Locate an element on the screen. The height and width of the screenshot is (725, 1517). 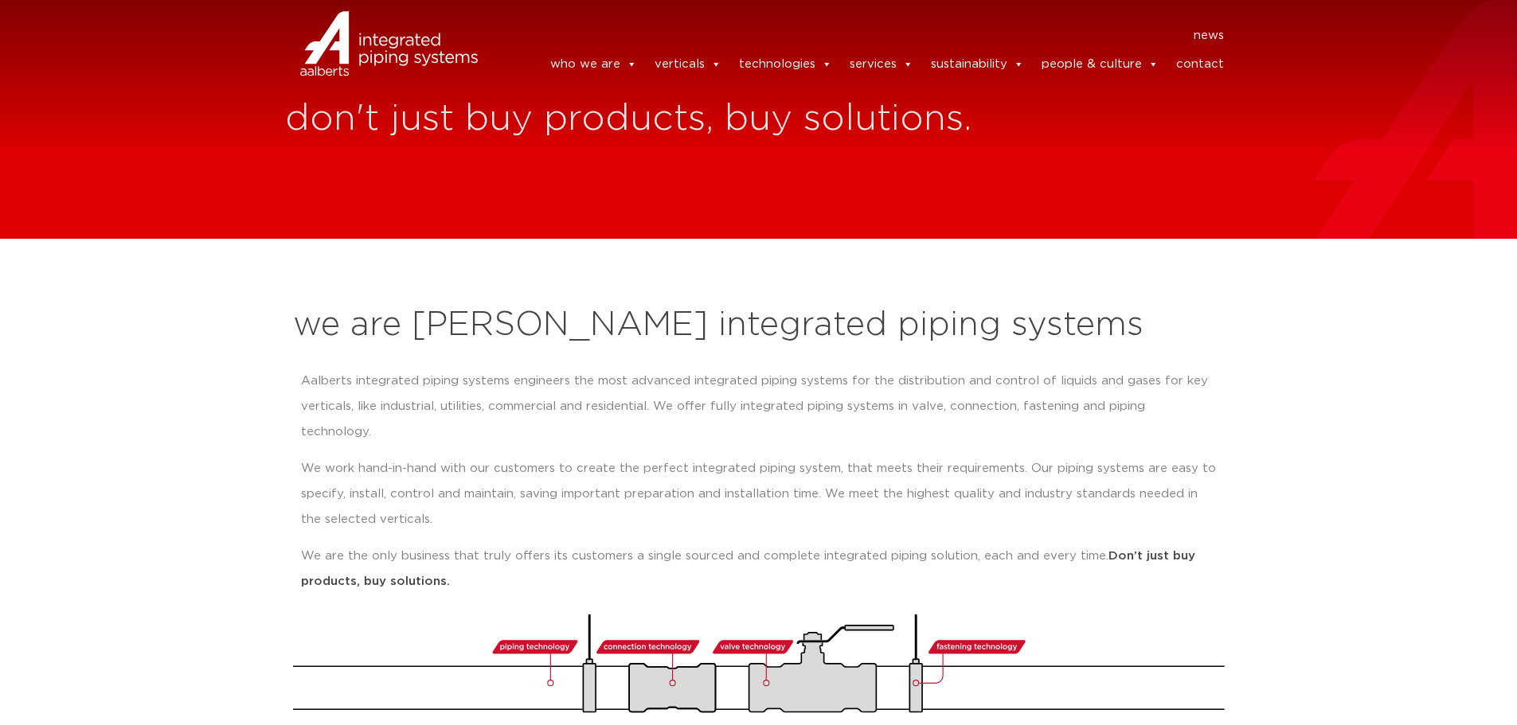
p: We work hand-in-hand with our customers to create the perfect integrated piping system, that meet... is located at coordinates (759, 495).